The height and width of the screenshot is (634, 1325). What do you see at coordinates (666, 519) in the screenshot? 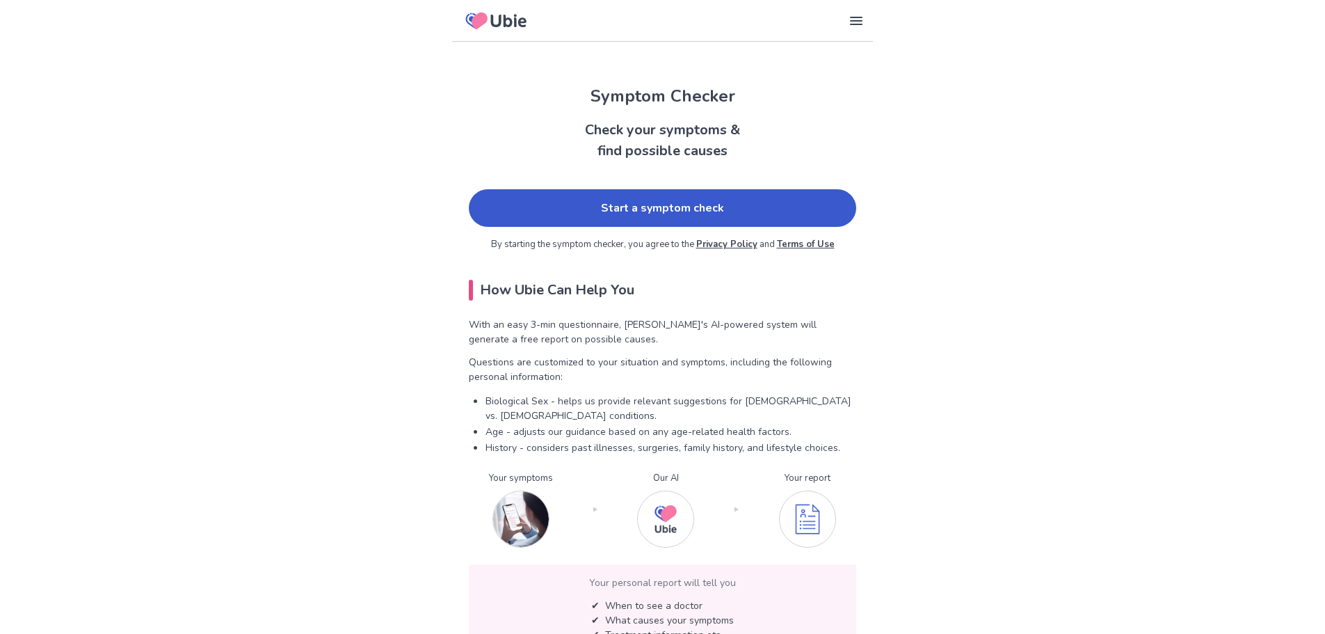
I see `img: Our AI checks your symptoms` at bounding box center [666, 519].